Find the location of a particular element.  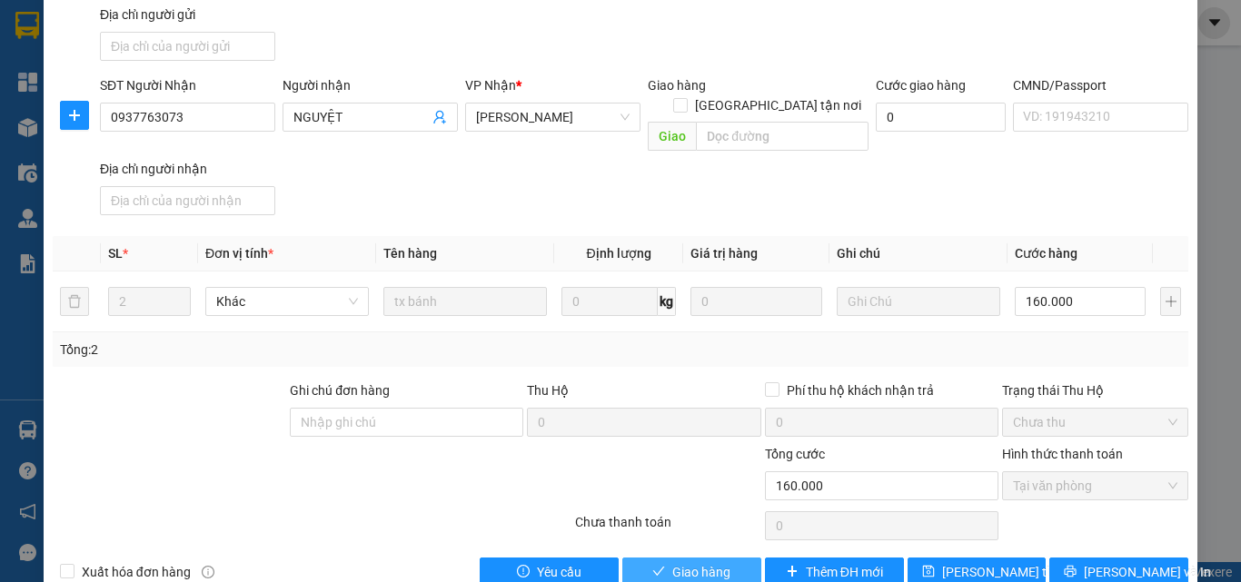

button: delete is located at coordinates (75, 302).